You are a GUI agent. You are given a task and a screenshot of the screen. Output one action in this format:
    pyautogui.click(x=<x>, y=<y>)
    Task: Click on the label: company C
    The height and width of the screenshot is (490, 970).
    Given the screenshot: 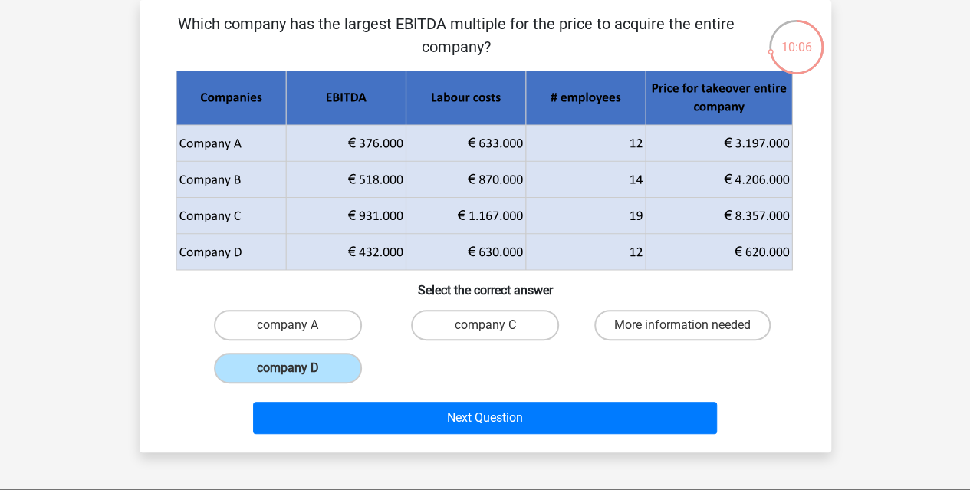 What is the action you would take?
    pyautogui.click(x=485, y=325)
    